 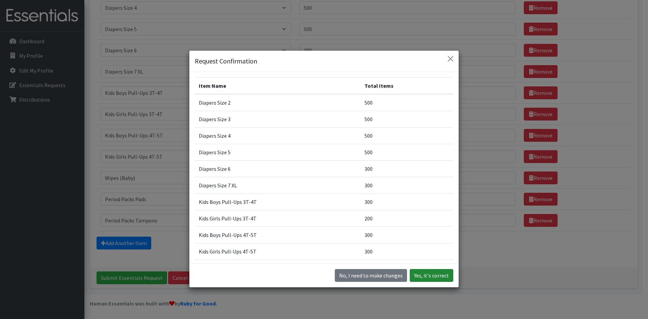 I want to click on button: No I need to make changes, so click(x=371, y=275).